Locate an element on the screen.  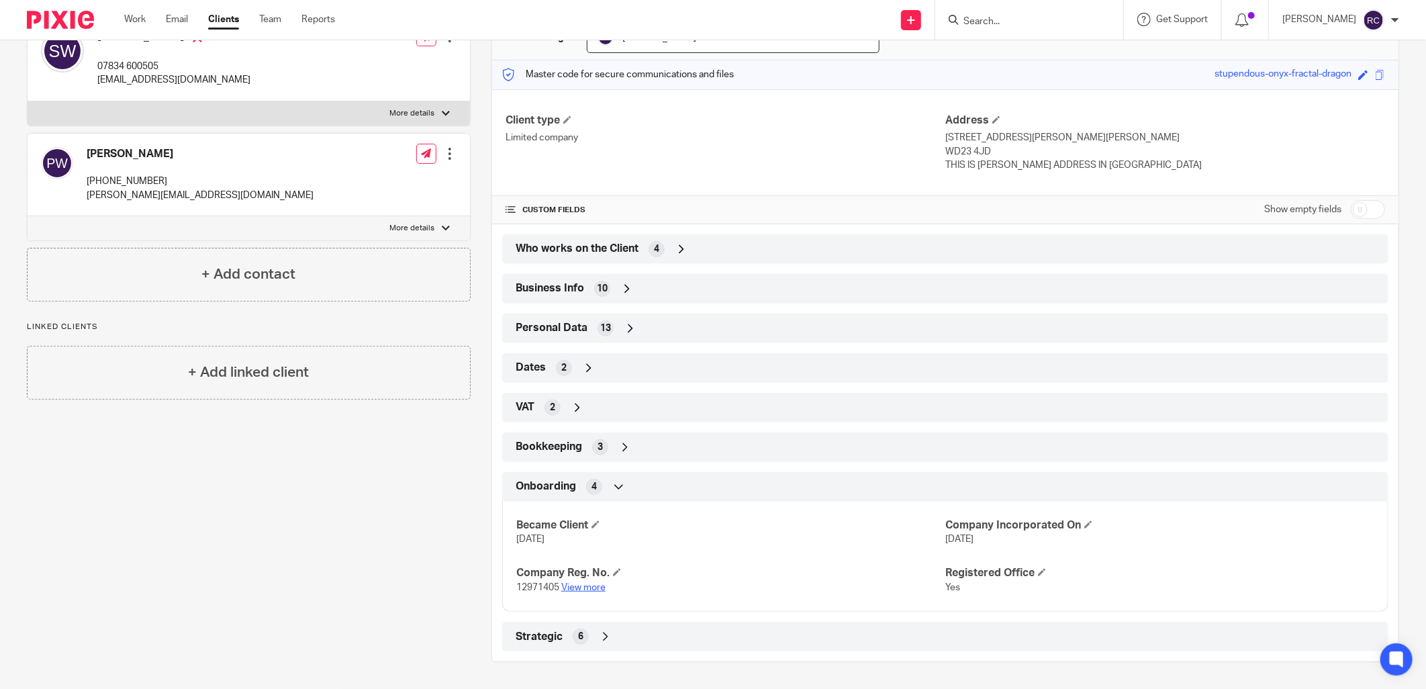
span: 12971405 is located at coordinates (538, 587).